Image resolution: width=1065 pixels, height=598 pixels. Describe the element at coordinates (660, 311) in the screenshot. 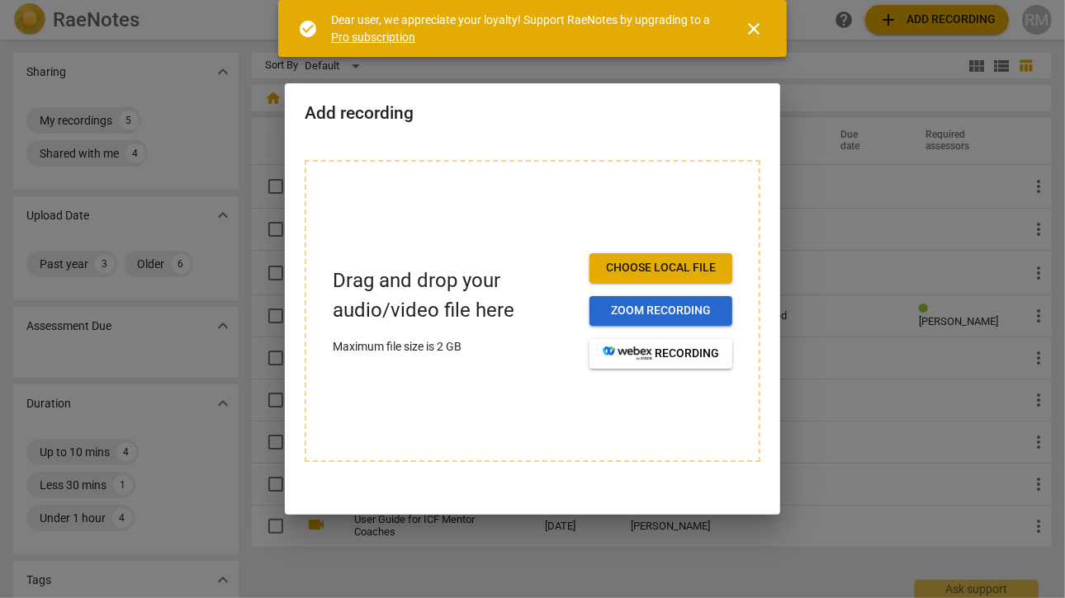

I see `button: Zoom recording` at that location.